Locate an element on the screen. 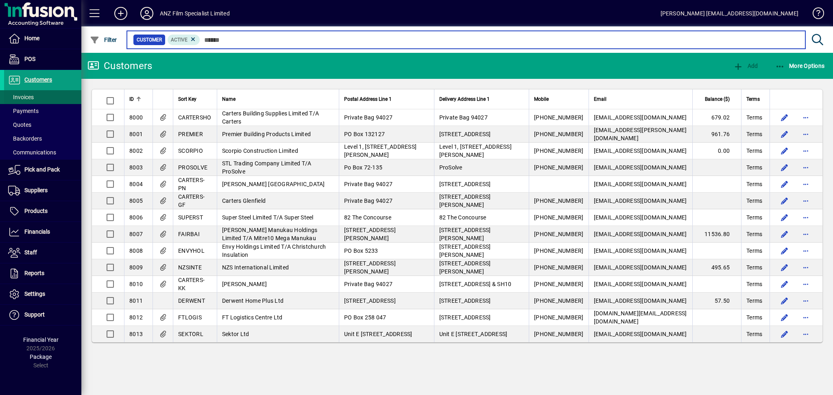  span: STL Trading Company Limited T/A ProSolve is located at coordinates (267, 168).